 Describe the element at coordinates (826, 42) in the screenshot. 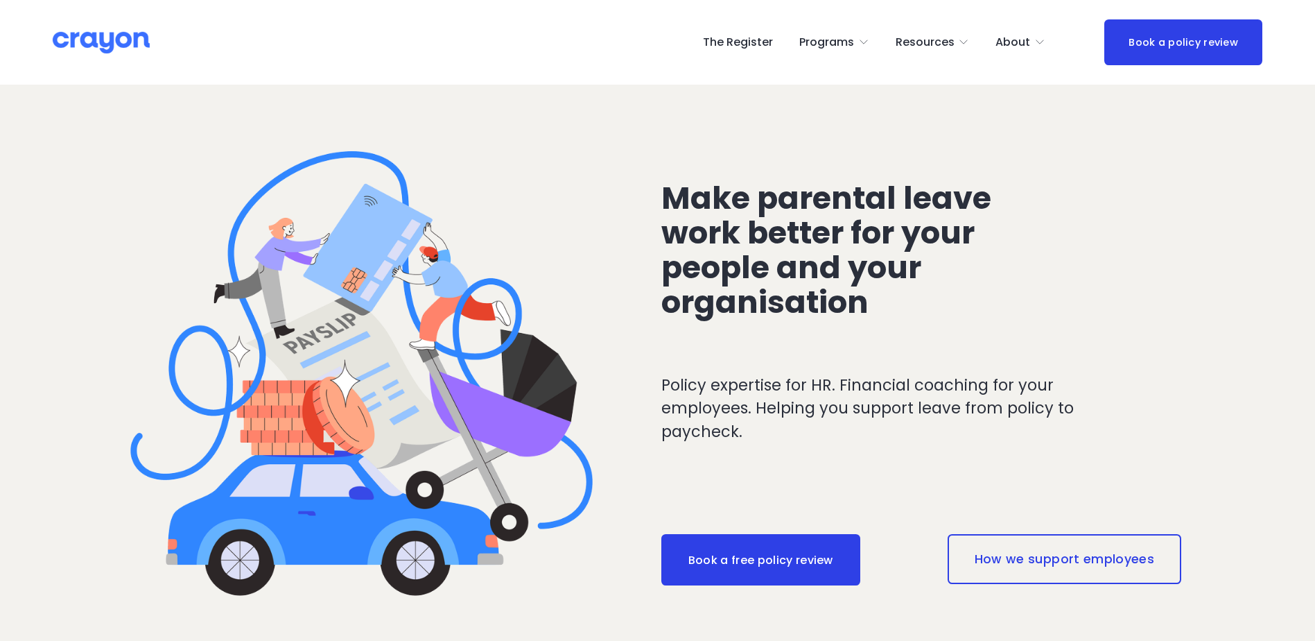

I see `span: Programs` at that location.